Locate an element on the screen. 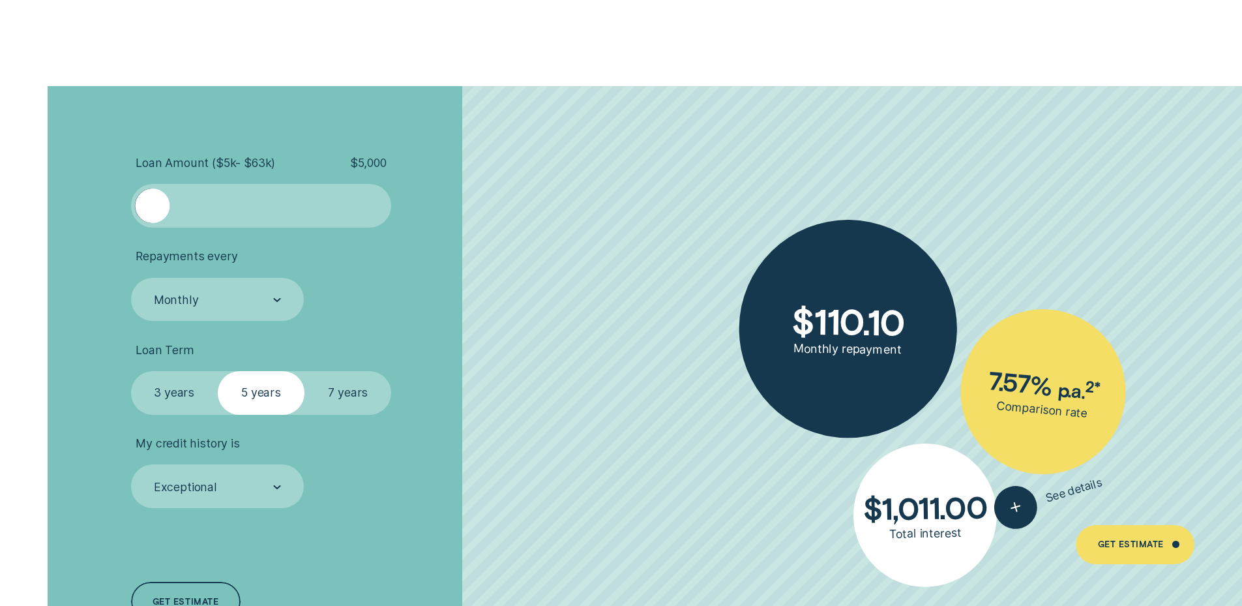 Image resolution: width=1242 pixels, height=606 pixels. span: See details is located at coordinates (1074, 490).